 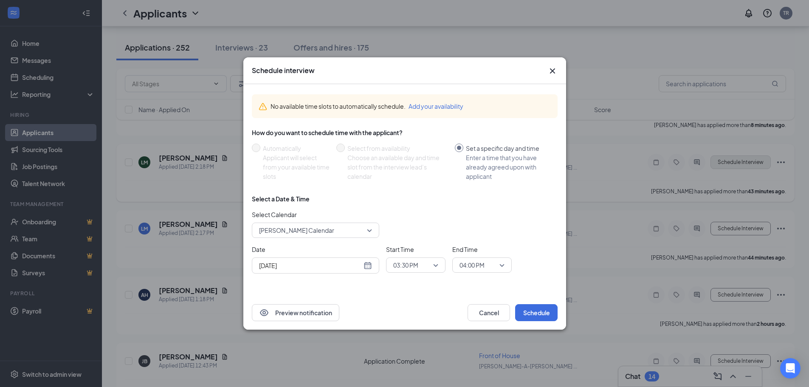 What do you see at coordinates (310, 265) in the screenshot?
I see `input: Aug 26, 2025` at bounding box center [310, 265].